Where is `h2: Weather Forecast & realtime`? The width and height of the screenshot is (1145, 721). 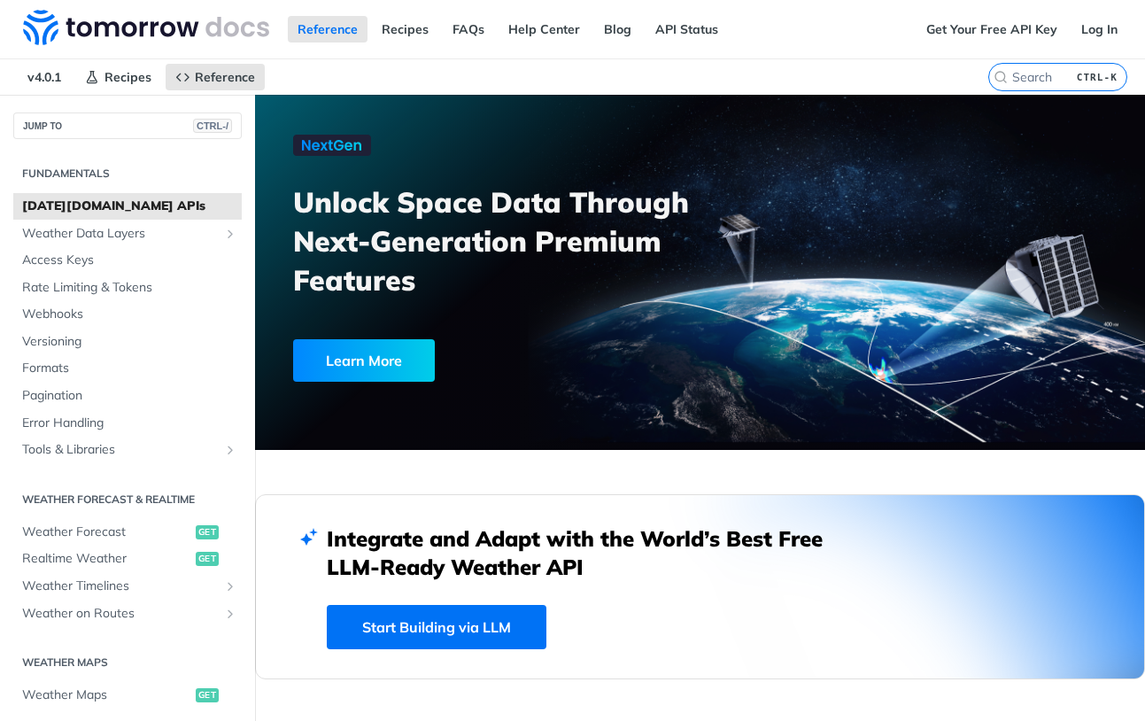
h2: Weather Forecast & realtime is located at coordinates (128, 500).